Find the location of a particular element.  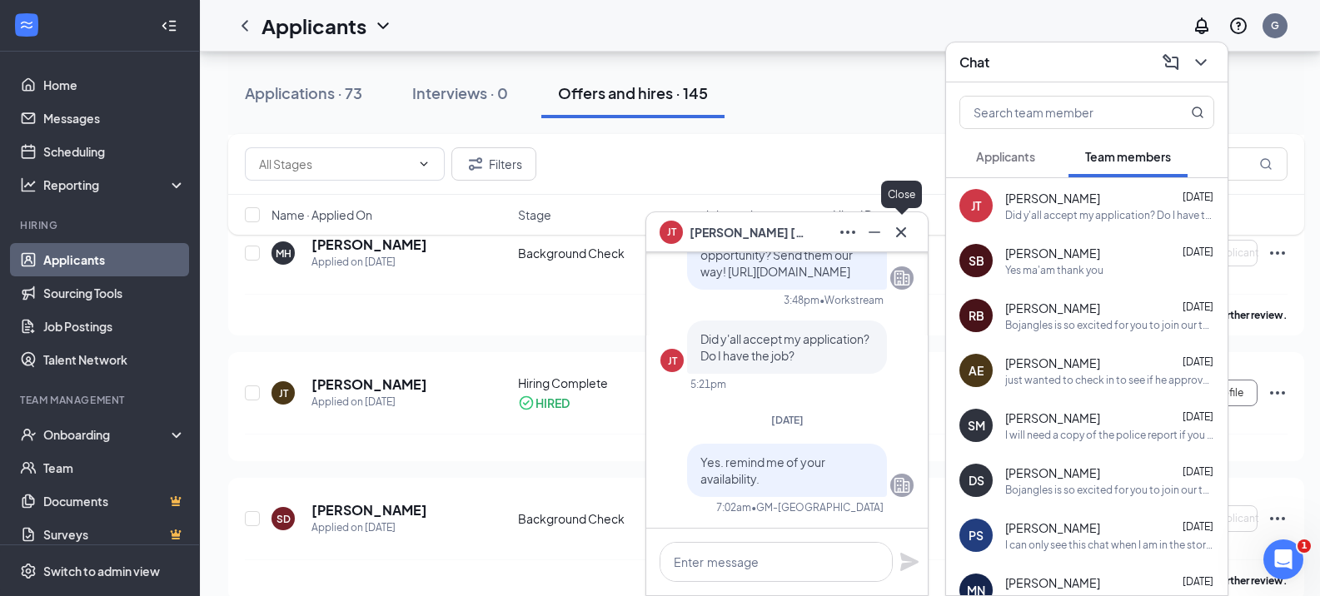

div: MH is located at coordinates (283, 253).